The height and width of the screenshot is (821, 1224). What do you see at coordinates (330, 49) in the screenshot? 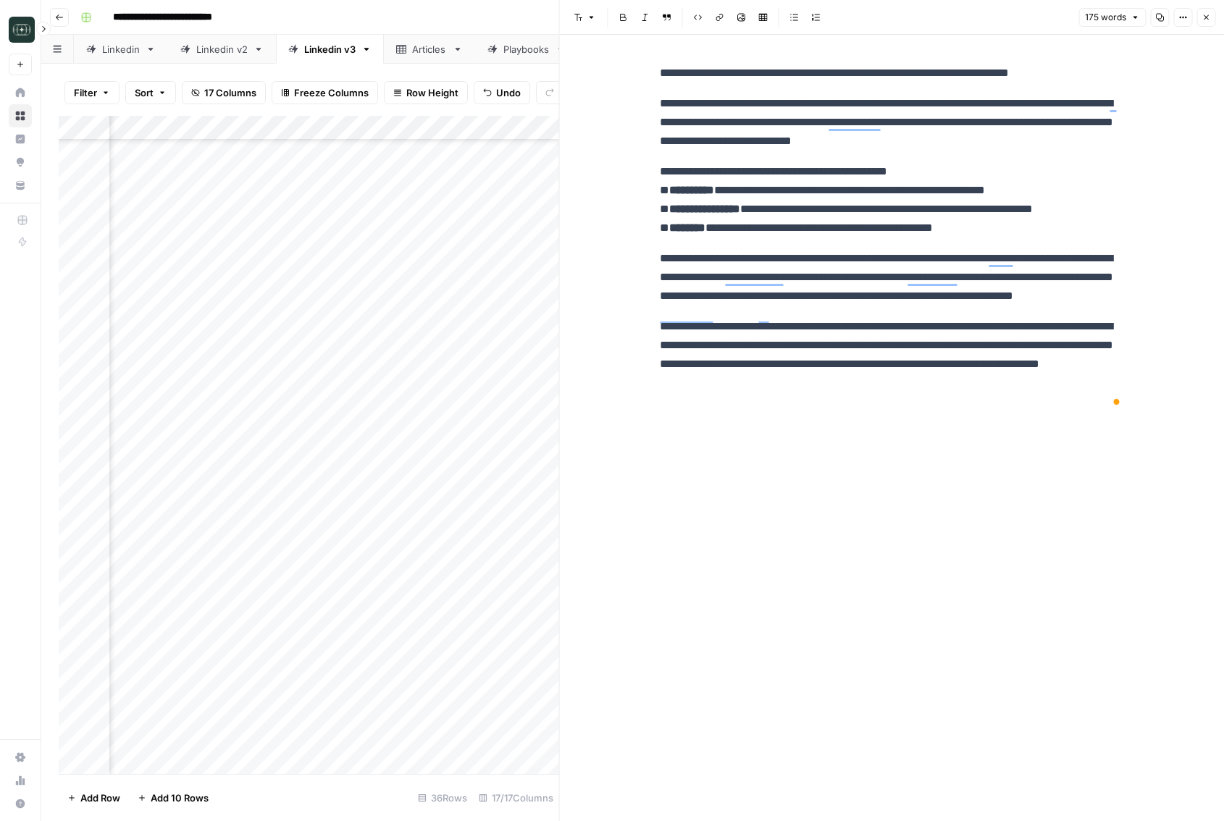
I see `div: Linkedin v3` at bounding box center [330, 49].